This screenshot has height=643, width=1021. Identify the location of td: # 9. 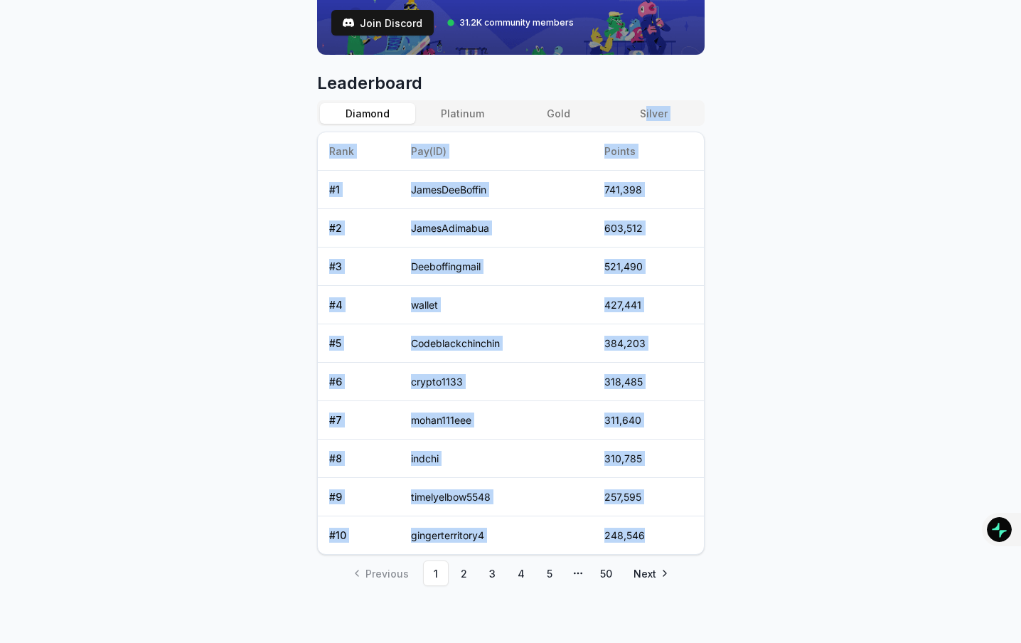
(359, 497).